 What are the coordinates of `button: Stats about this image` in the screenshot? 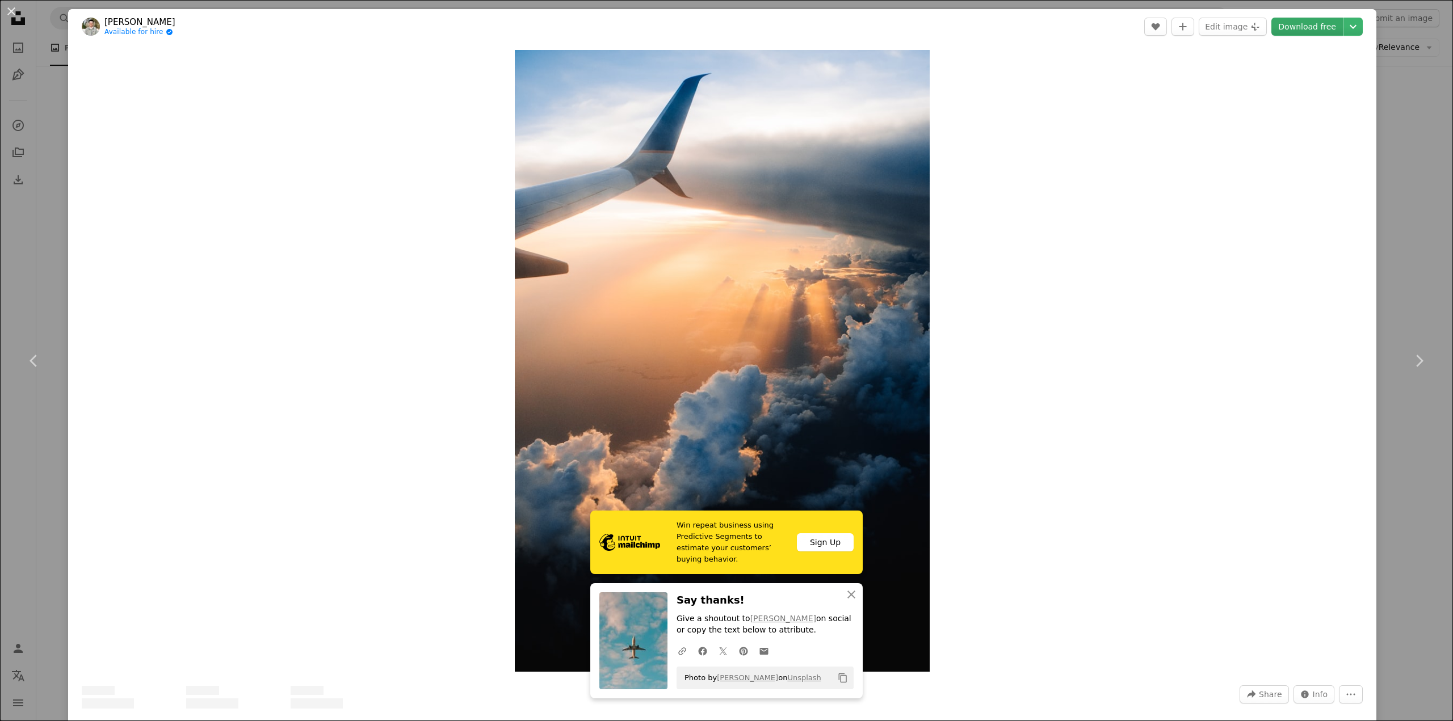 It's located at (1314, 695).